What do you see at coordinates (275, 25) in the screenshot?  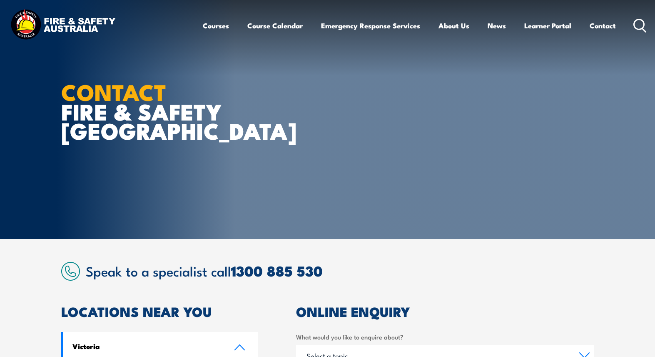 I see `a: Course Calendar` at bounding box center [275, 25].